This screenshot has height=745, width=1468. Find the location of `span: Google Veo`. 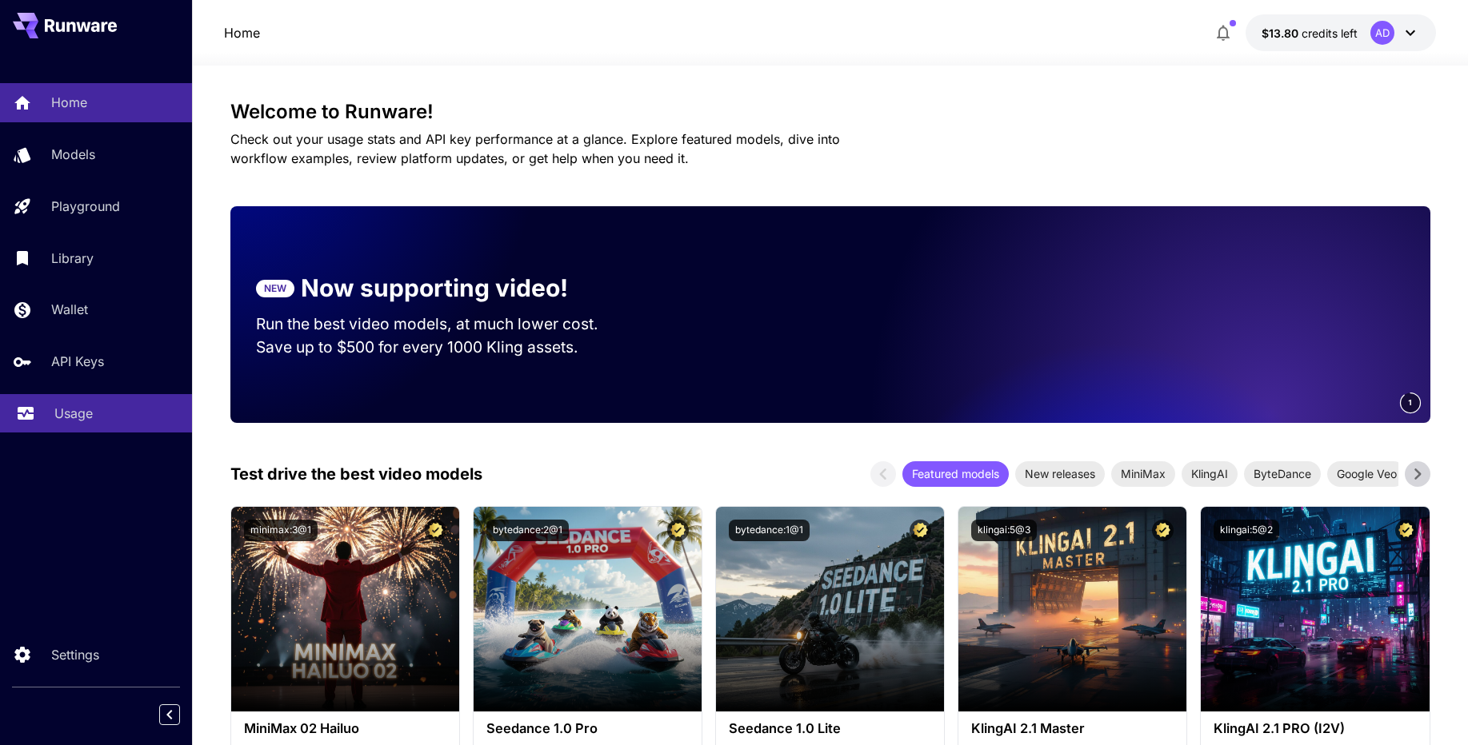

span: Google Veo is located at coordinates (1366, 474).